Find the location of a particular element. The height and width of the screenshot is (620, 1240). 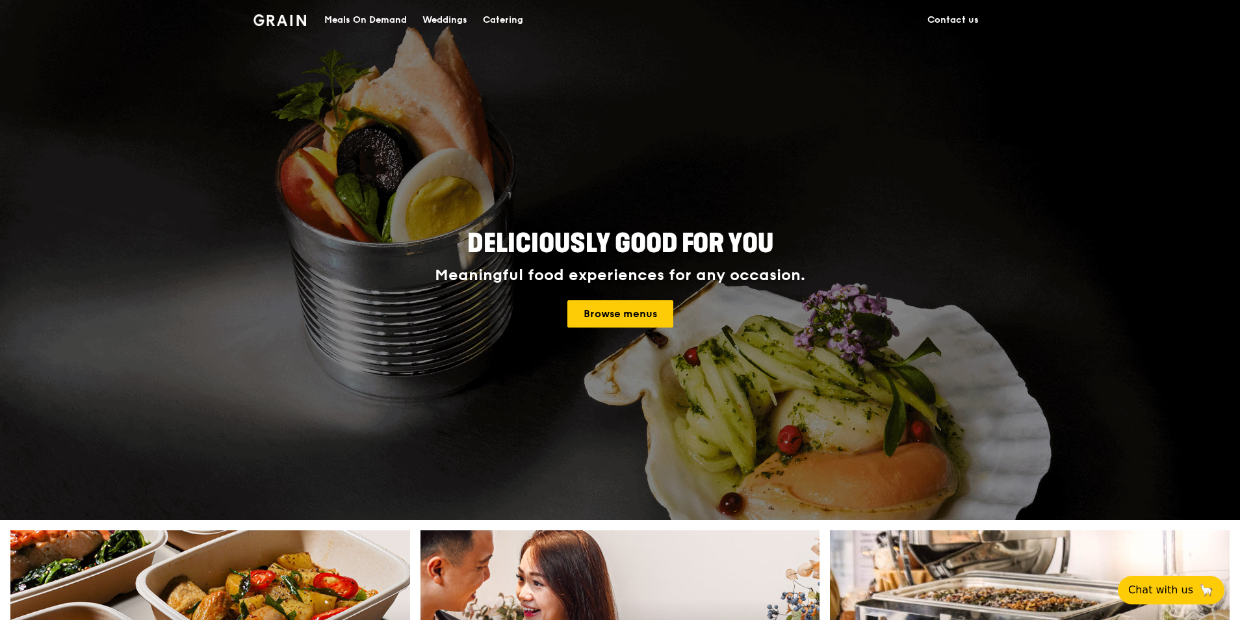

span: Deliciously good for you is located at coordinates (620, 244).